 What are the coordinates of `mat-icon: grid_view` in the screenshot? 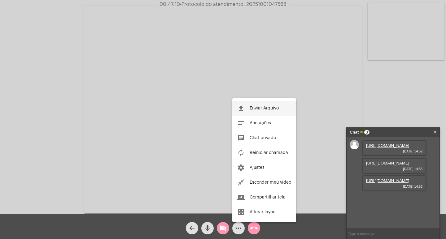 It's located at (241, 212).